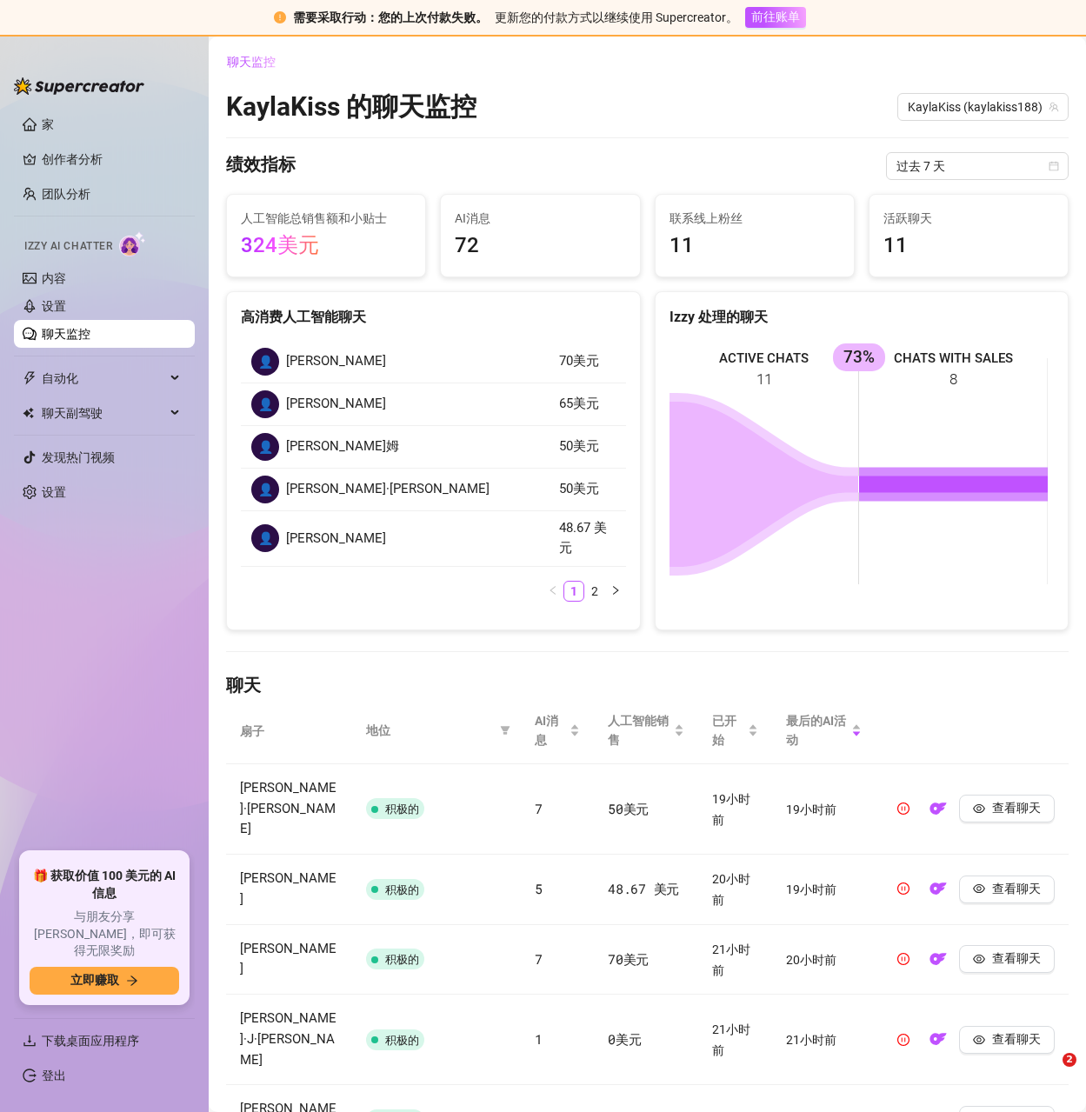 This screenshot has height=1112, width=1086. Describe the element at coordinates (505, 730) in the screenshot. I see `span: 筛选` at that location.